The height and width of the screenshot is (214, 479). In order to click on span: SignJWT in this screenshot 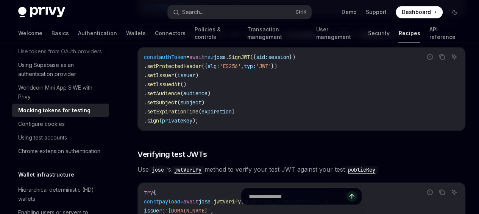, I will do `click(239, 57)`.